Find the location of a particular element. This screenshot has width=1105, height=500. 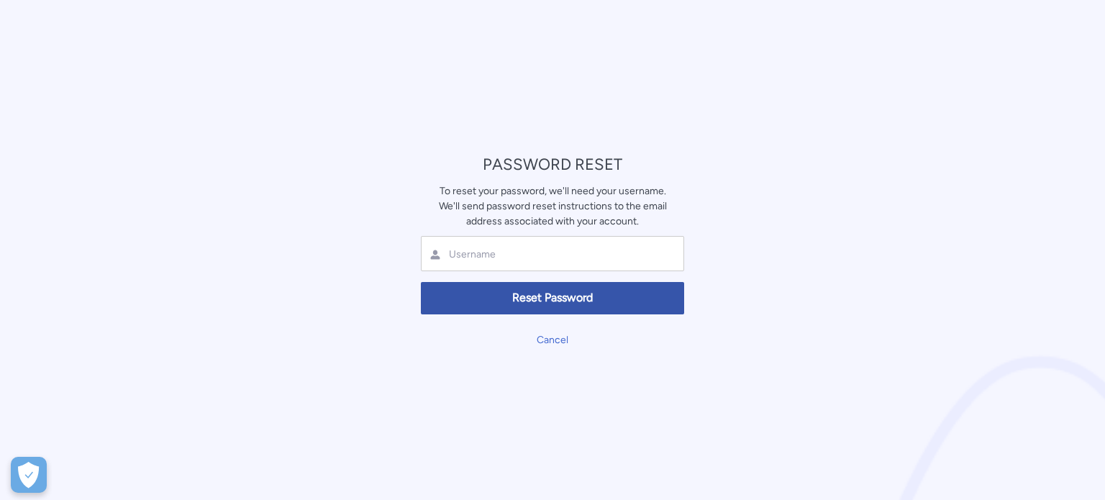

div: Preferenze cookie is located at coordinates (29, 475).